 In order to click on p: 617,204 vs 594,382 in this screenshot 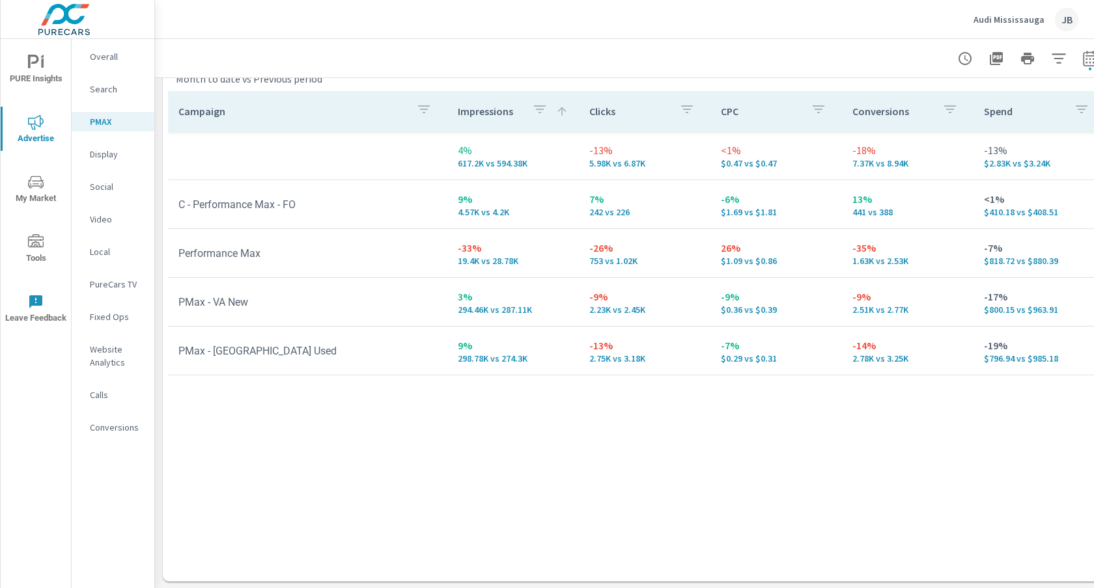, I will do `click(513, 163)`.